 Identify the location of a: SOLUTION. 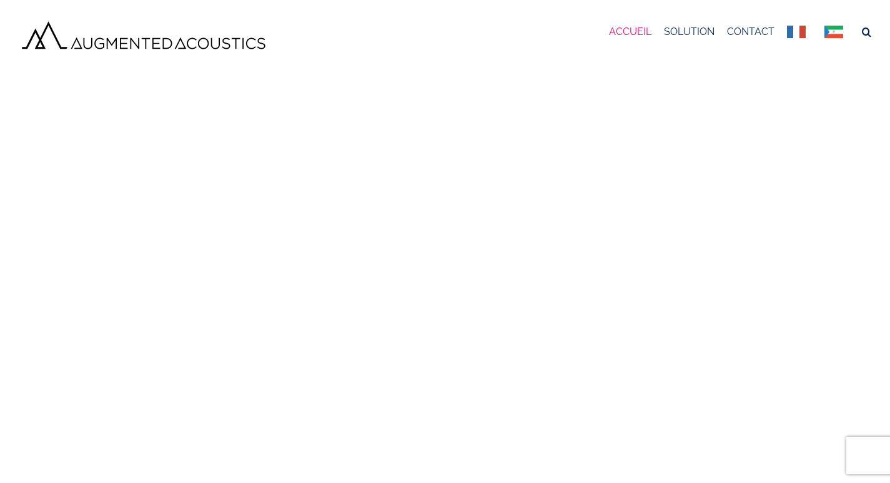
(689, 32).